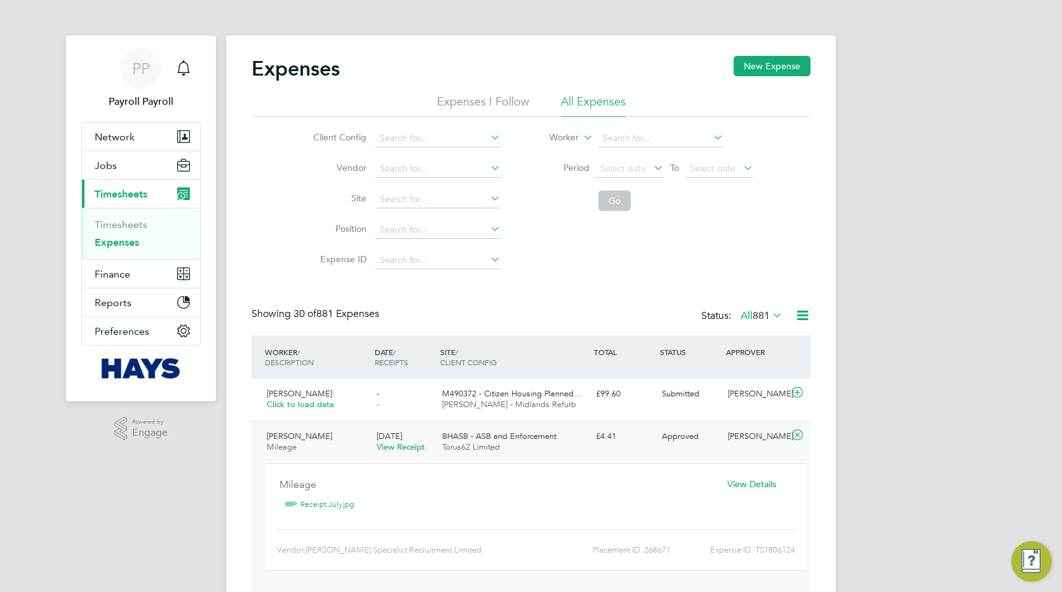 This screenshot has height=592, width=1062. Describe the element at coordinates (281, 447) in the screenshot. I see `span: Mileage` at that location.